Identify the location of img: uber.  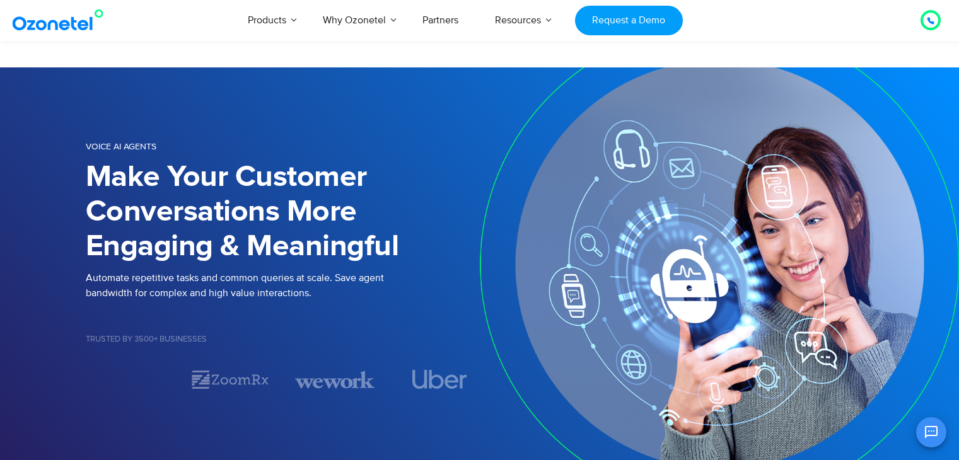
(440, 380).